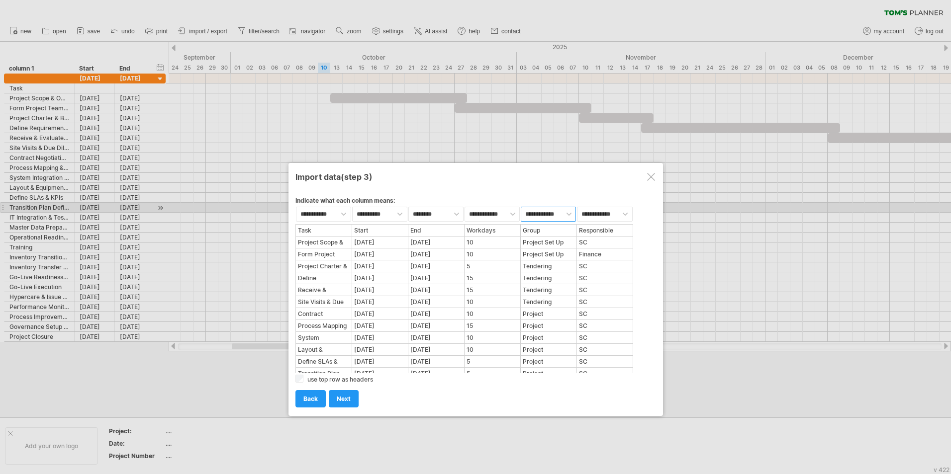 Image resolution: width=951 pixels, height=474 pixels. What do you see at coordinates (324, 266) in the screenshot?
I see `div: Project Charter & Budget` at bounding box center [324, 266].